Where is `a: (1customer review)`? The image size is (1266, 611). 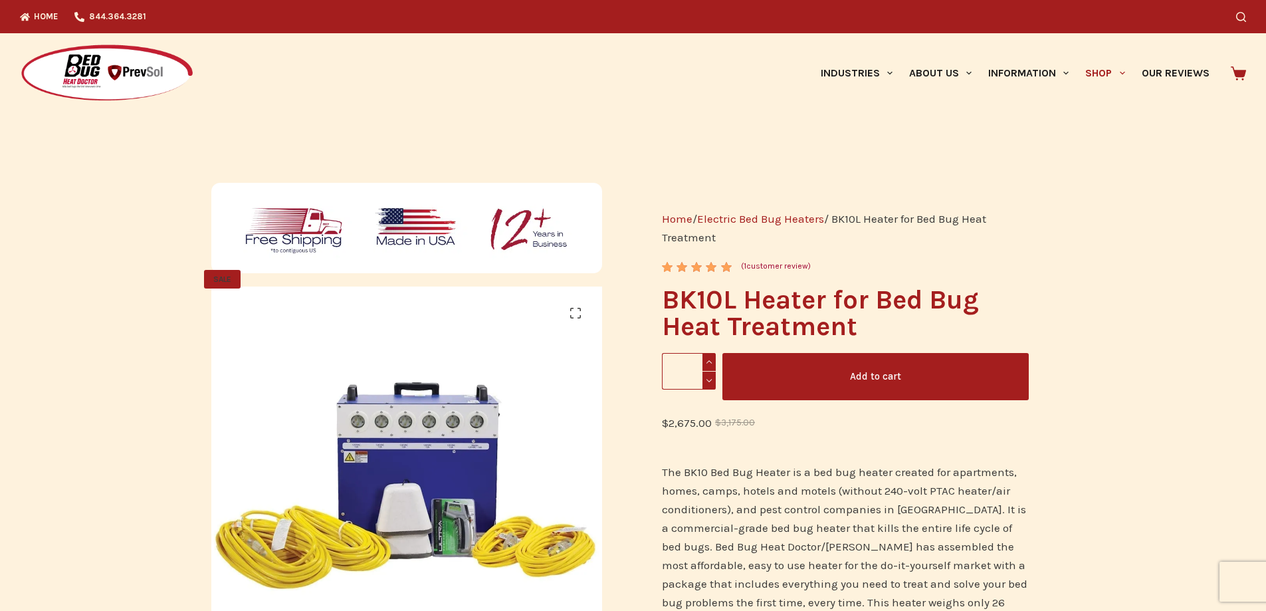 a: (1customer review) is located at coordinates (776, 267).